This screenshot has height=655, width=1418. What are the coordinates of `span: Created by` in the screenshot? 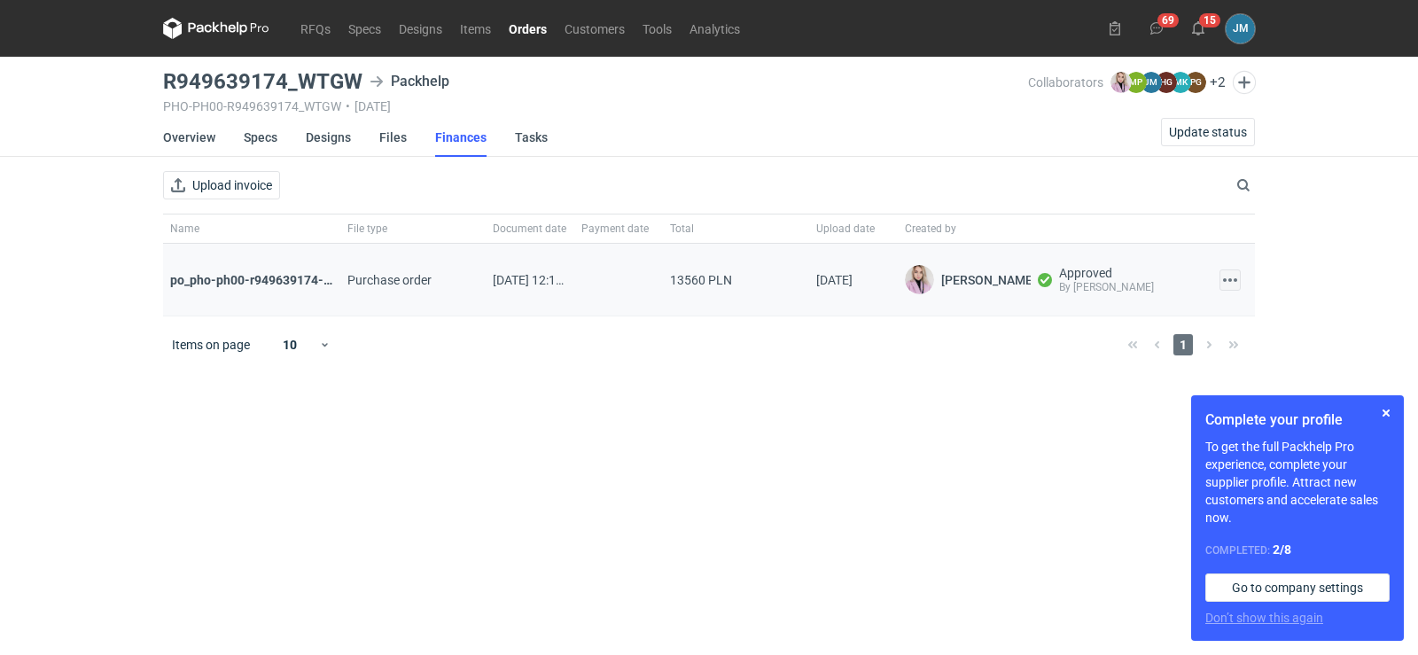 It's located at (931, 229).